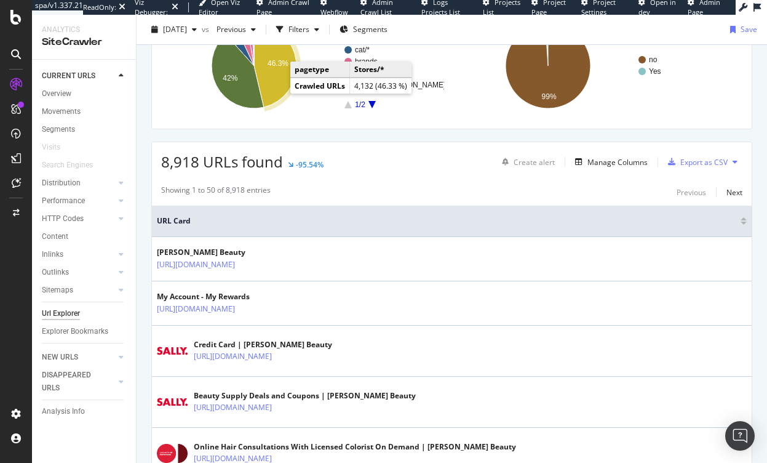 This screenshot has width=767, height=463. What do you see at coordinates (366, 62) in the screenshot?
I see `text: brands` at bounding box center [366, 62].